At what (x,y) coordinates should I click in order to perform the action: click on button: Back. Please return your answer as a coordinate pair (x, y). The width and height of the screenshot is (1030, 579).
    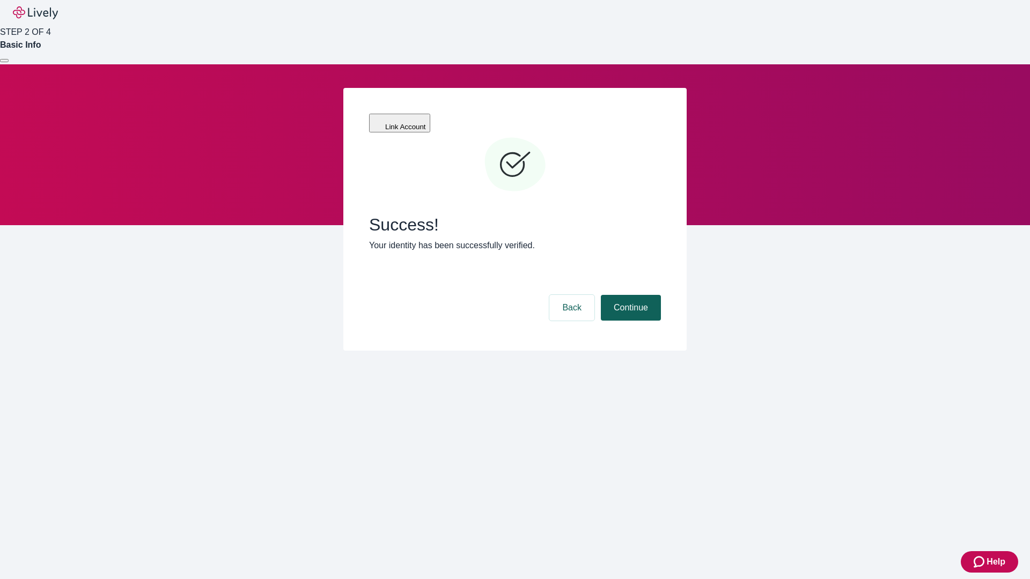
    Looking at the image, I should click on (572, 308).